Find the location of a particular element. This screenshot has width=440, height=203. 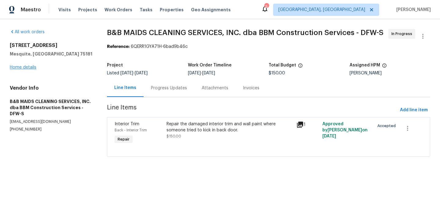

h5: Project is located at coordinates (115, 65).